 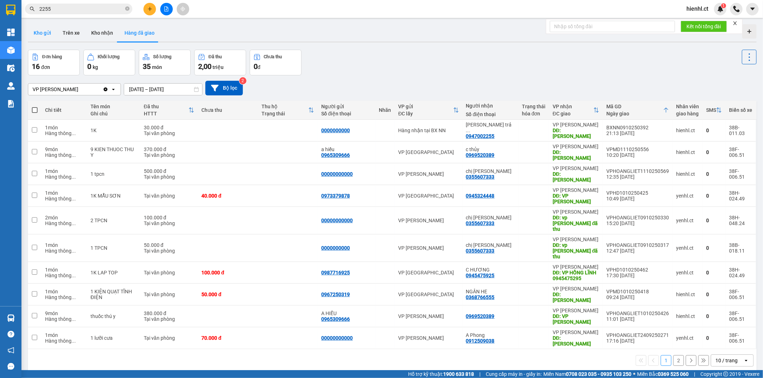 I want to click on div: c thủy, so click(x=490, y=150).